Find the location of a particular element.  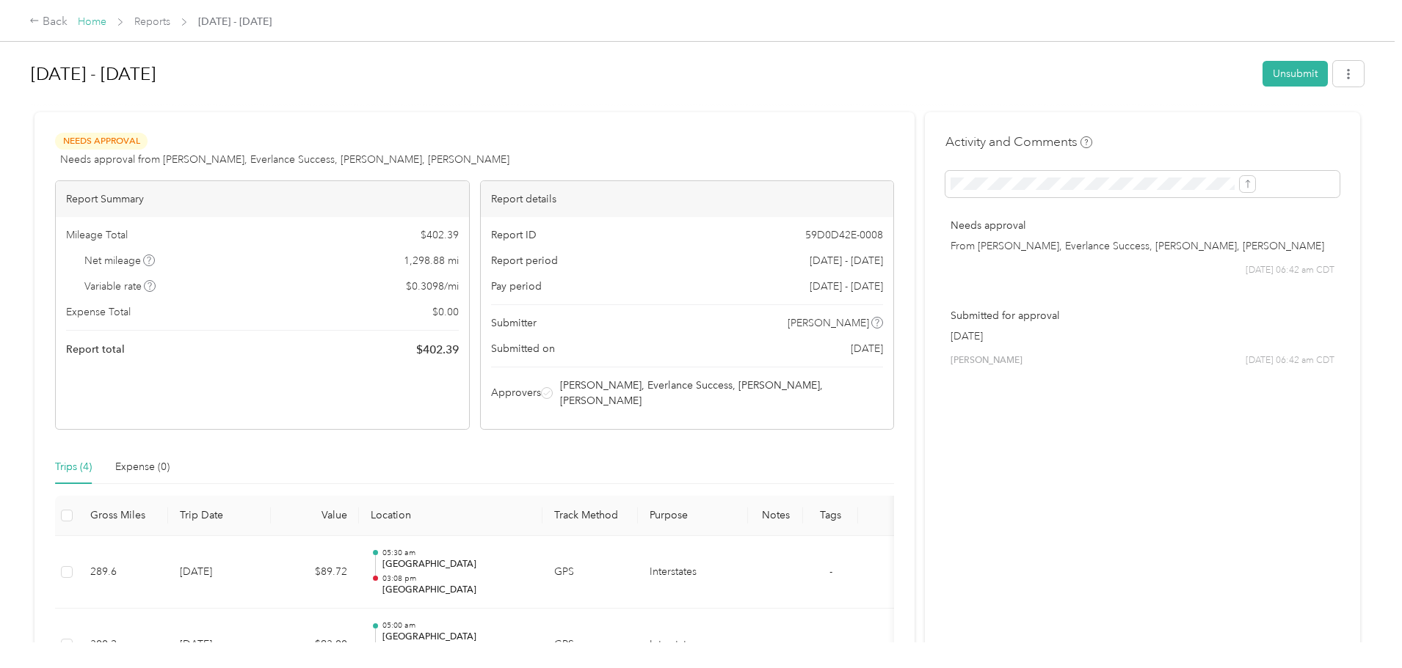

th: Purpose is located at coordinates (693, 516).